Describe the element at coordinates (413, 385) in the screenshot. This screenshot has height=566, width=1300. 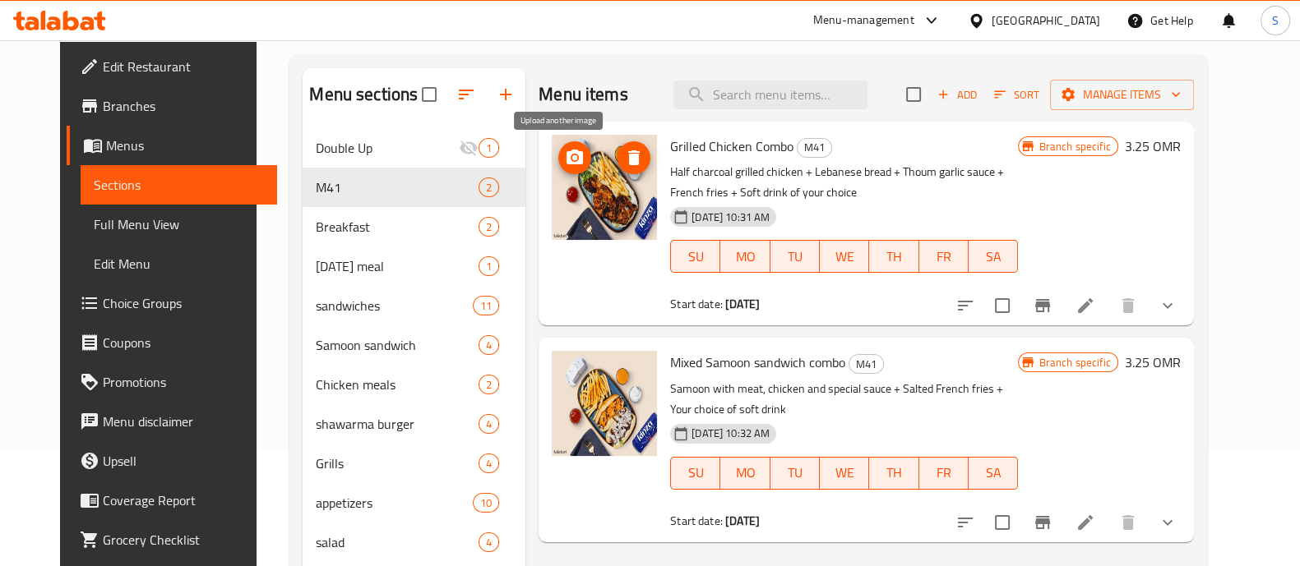
I see `div: Chicken meals2` at that location.